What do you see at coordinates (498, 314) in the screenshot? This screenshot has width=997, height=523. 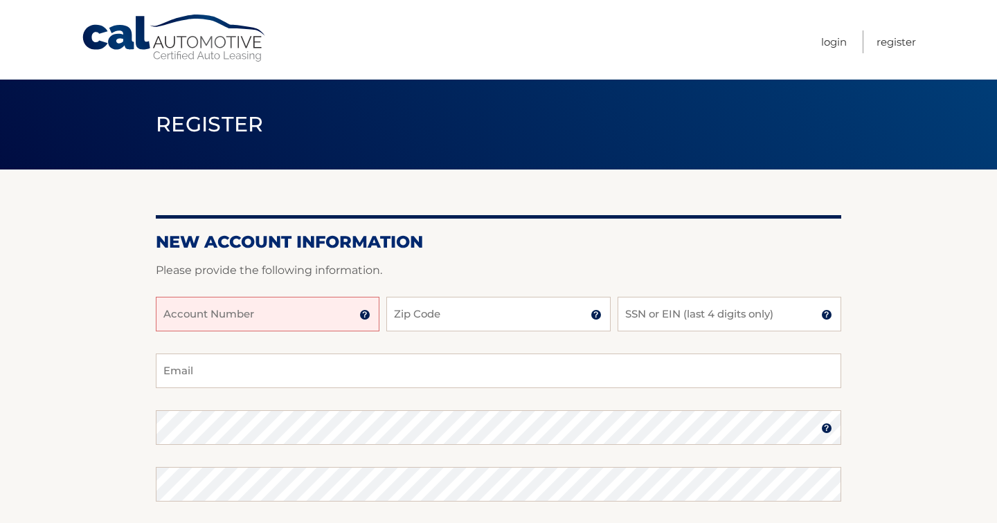 I see `input: Zip Code` at bounding box center [498, 314].